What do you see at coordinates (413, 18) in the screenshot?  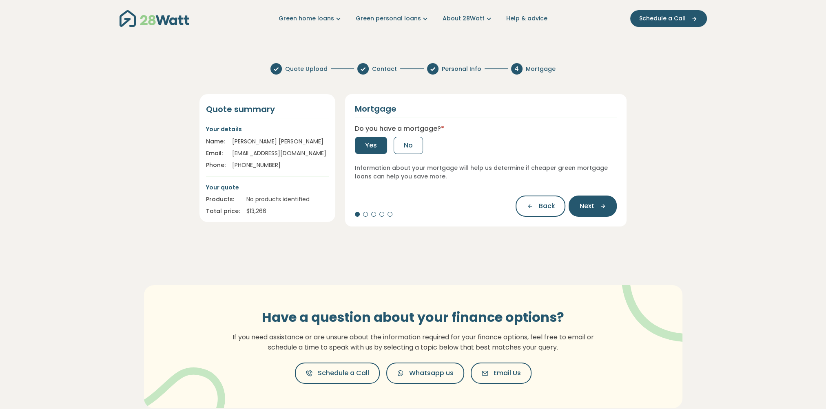 I see `nav: Main navigation` at bounding box center [413, 18].